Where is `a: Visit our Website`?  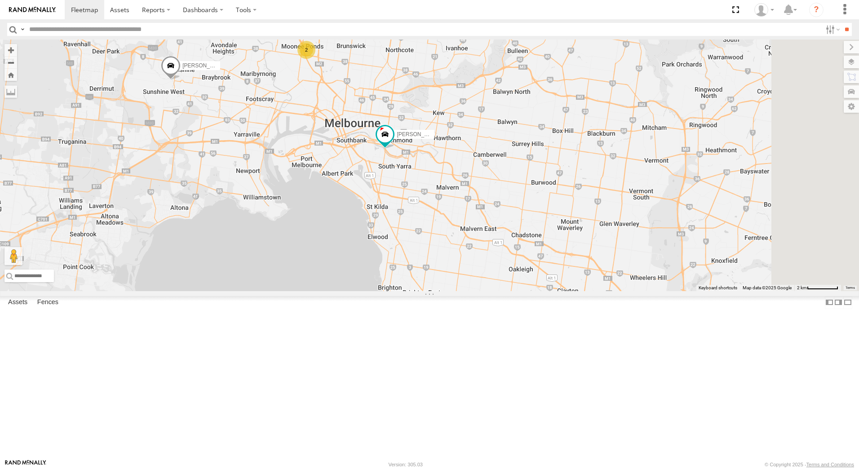
a: Visit our Website is located at coordinates (26, 465).